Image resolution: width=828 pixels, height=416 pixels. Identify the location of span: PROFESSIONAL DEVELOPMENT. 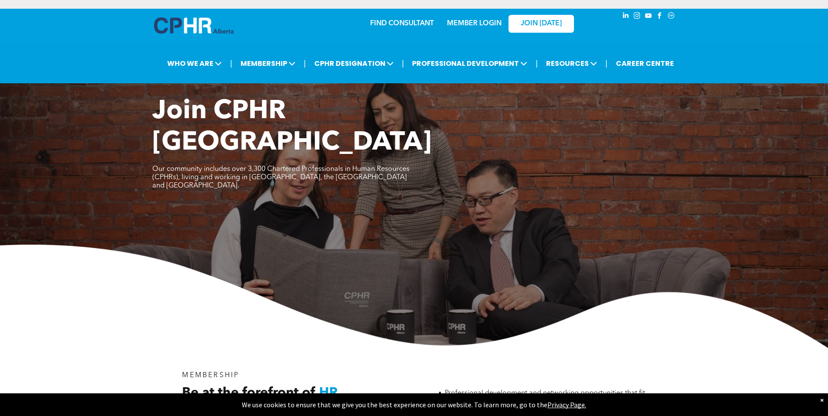
(469, 63).